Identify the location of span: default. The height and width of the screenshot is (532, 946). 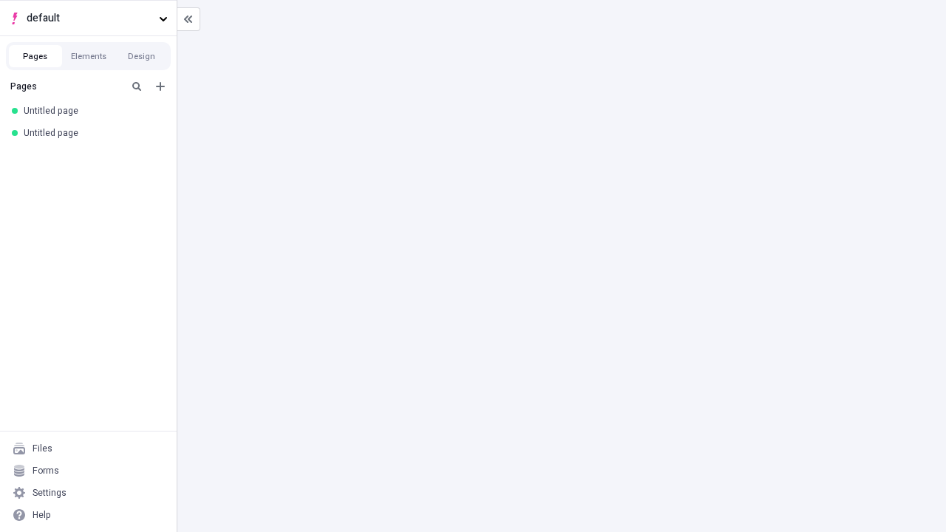
(89, 18).